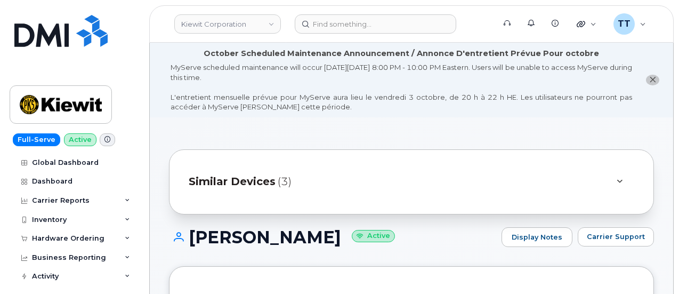 This screenshot has height=294, width=679. Describe the element at coordinates (373, 236) in the screenshot. I see `small: Active` at that location.